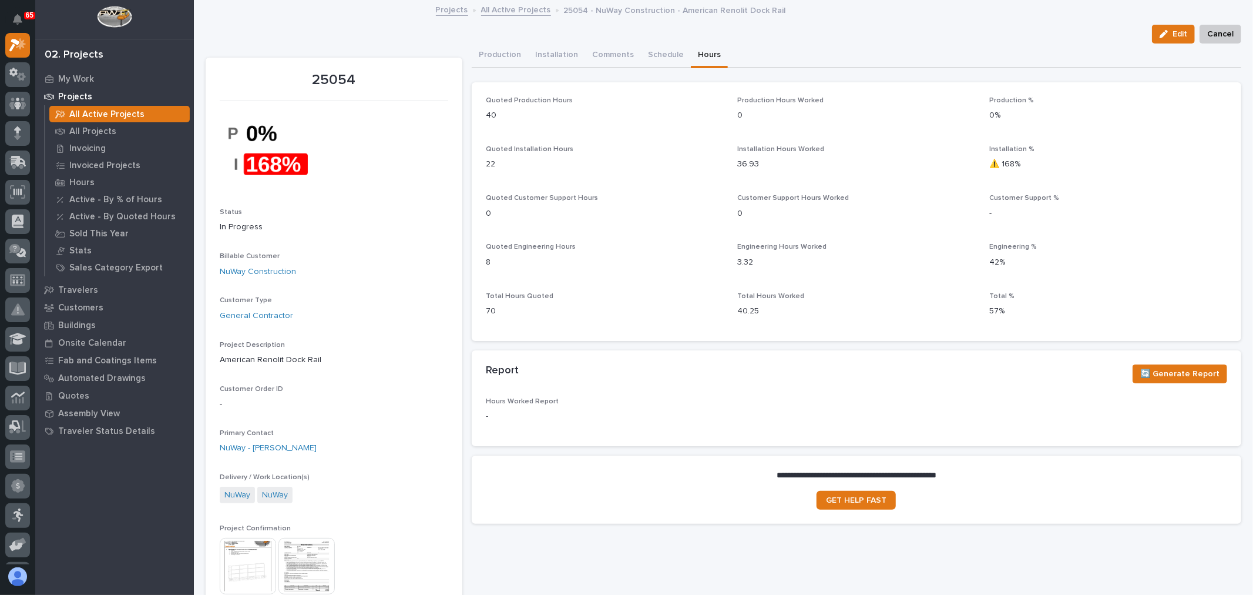 This screenshot has height=595, width=1253. I want to click on span: Quoted Installation Hours, so click(529, 149).